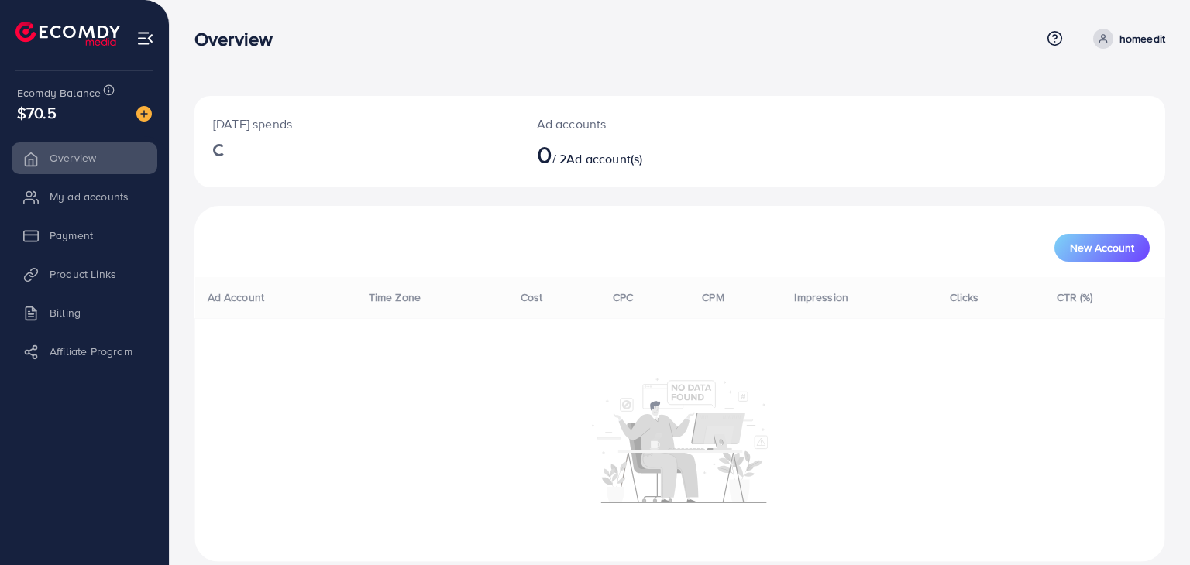 The width and height of the screenshot is (1190, 565). What do you see at coordinates (604, 159) in the screenshot?
I see `span: Ad account(s)` at bounding box center [604, 159].